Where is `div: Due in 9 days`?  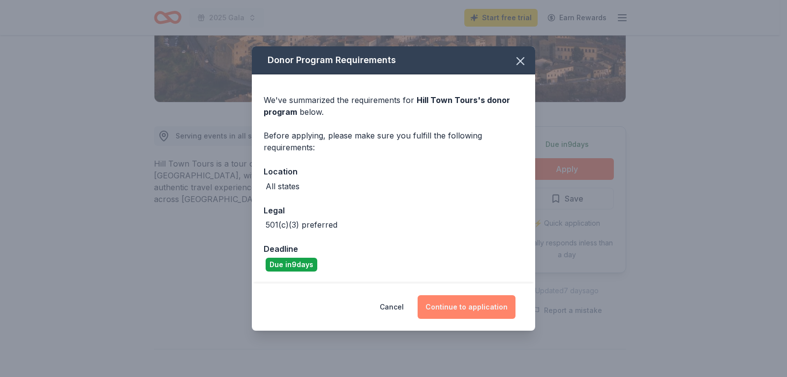 div: Due in 9 days is located at coordinates (291, 264).